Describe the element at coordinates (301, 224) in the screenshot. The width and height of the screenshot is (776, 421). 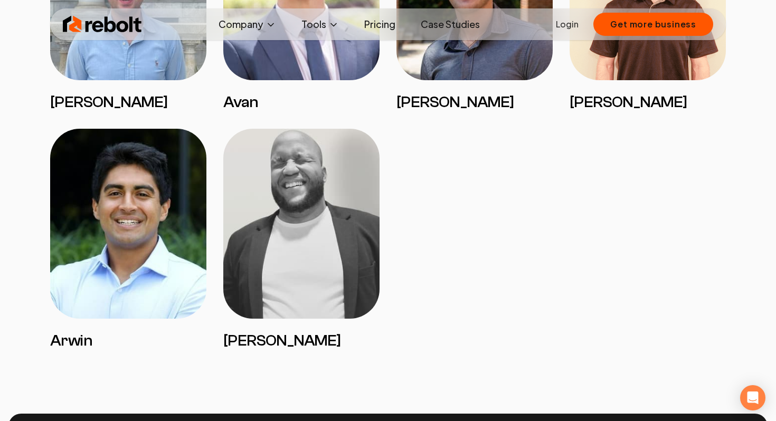
I see `img: Denis` at that location.